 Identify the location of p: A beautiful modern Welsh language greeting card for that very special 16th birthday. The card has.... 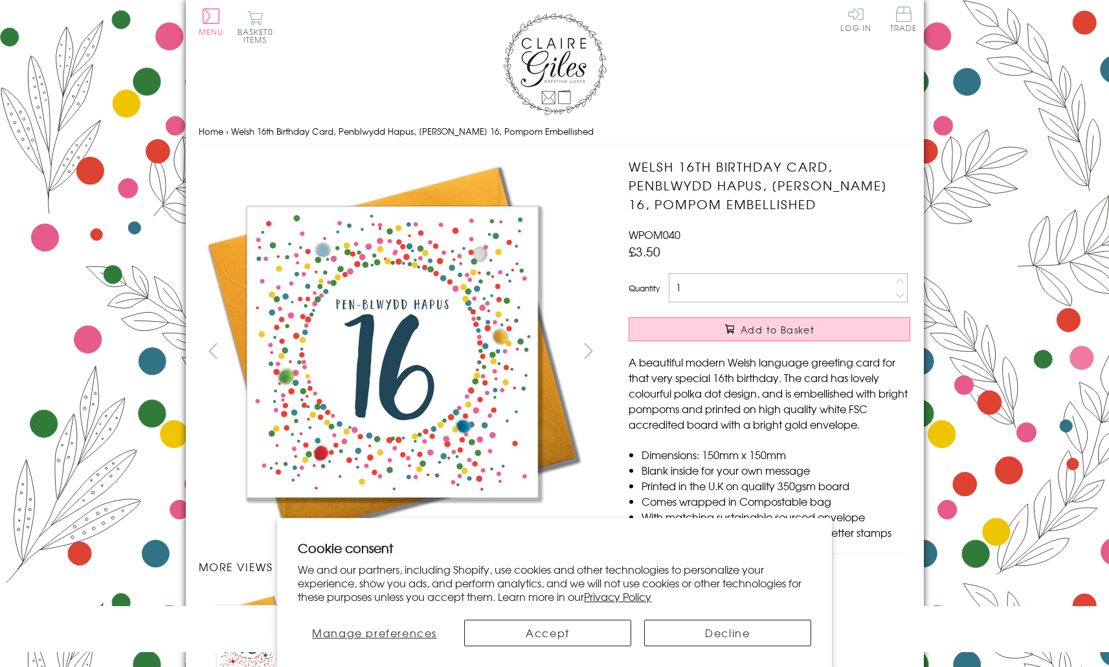
(769, 393).